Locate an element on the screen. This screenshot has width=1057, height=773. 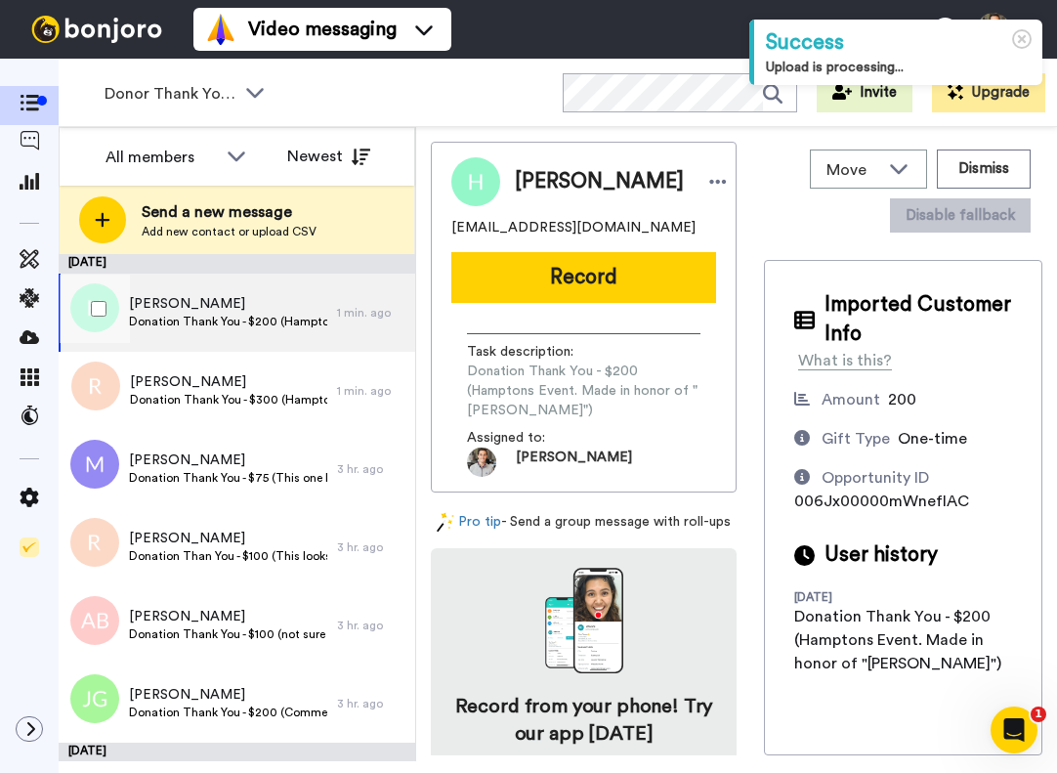
button: Dismiss is located at coordinates (984, 169).